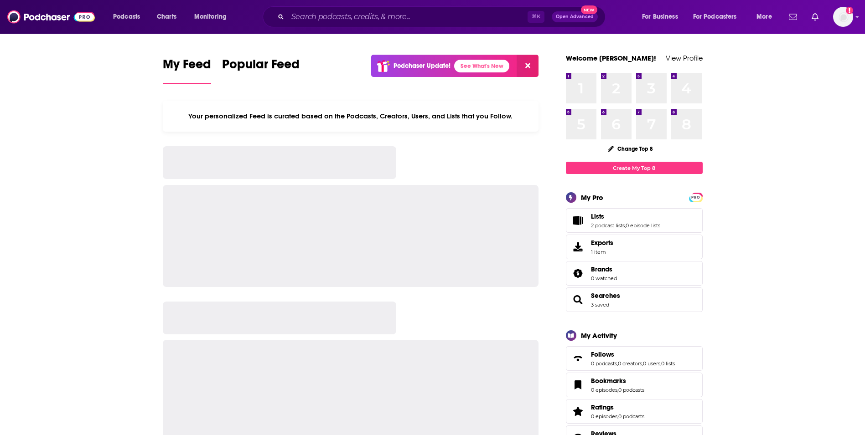 Image resolution: width=865 pixels, height=435 pixels. What do you see at coordinates (696, 197) in the screenshot?
I see `a: PRO` at bounding box center [696, 197].